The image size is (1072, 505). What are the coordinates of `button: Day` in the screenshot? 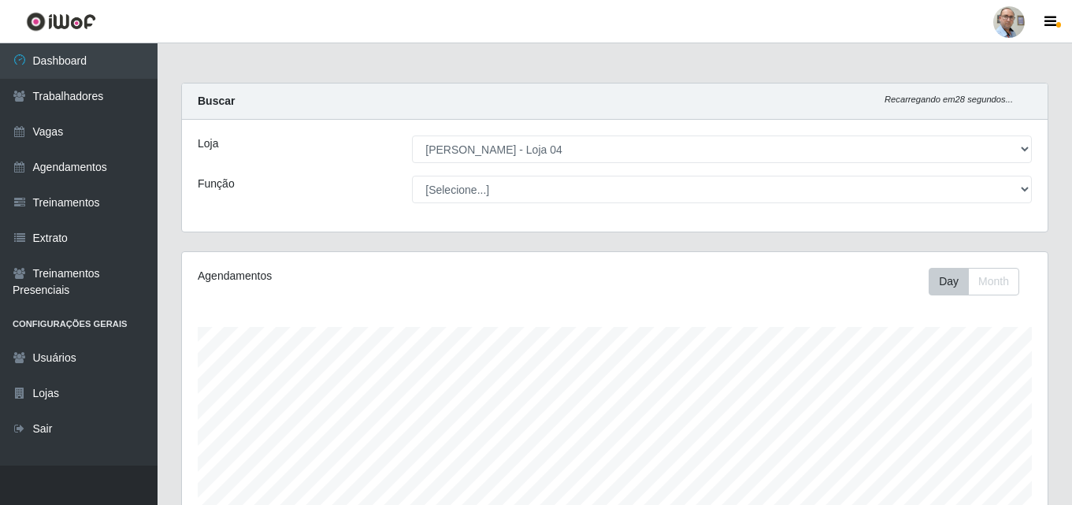 It's located at (949, 281).